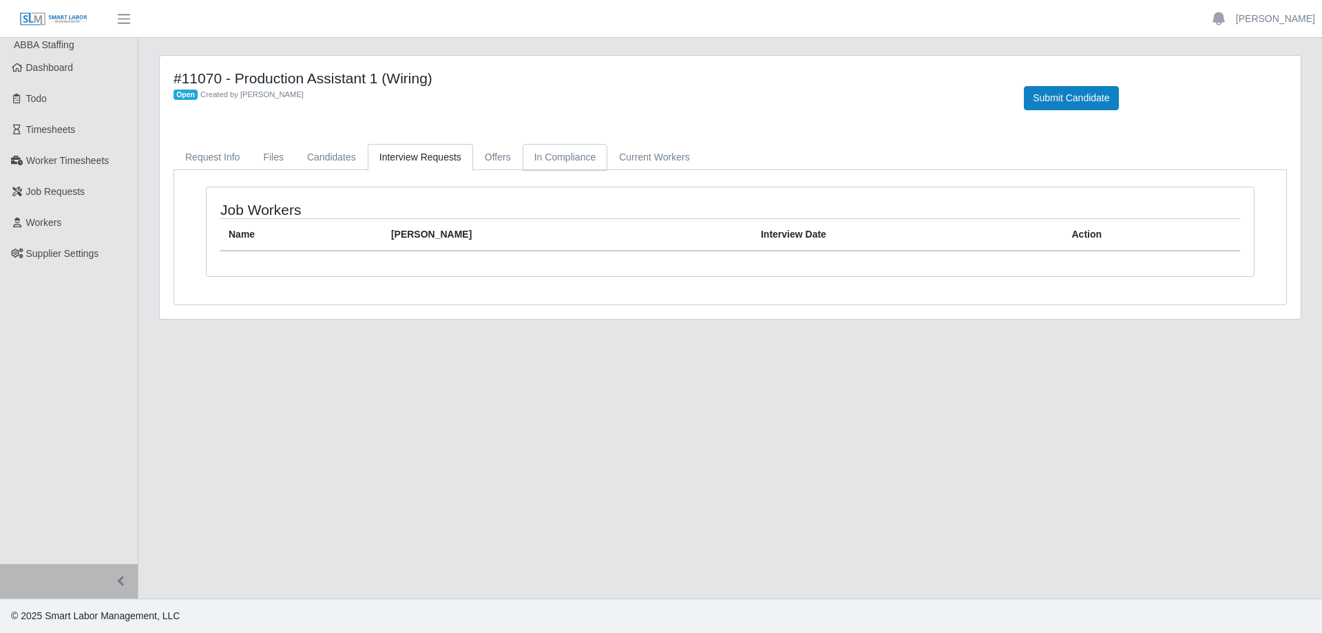 This screenshot has height=633, width=1322. I want to click on a: Candidates, so click(331, 157).